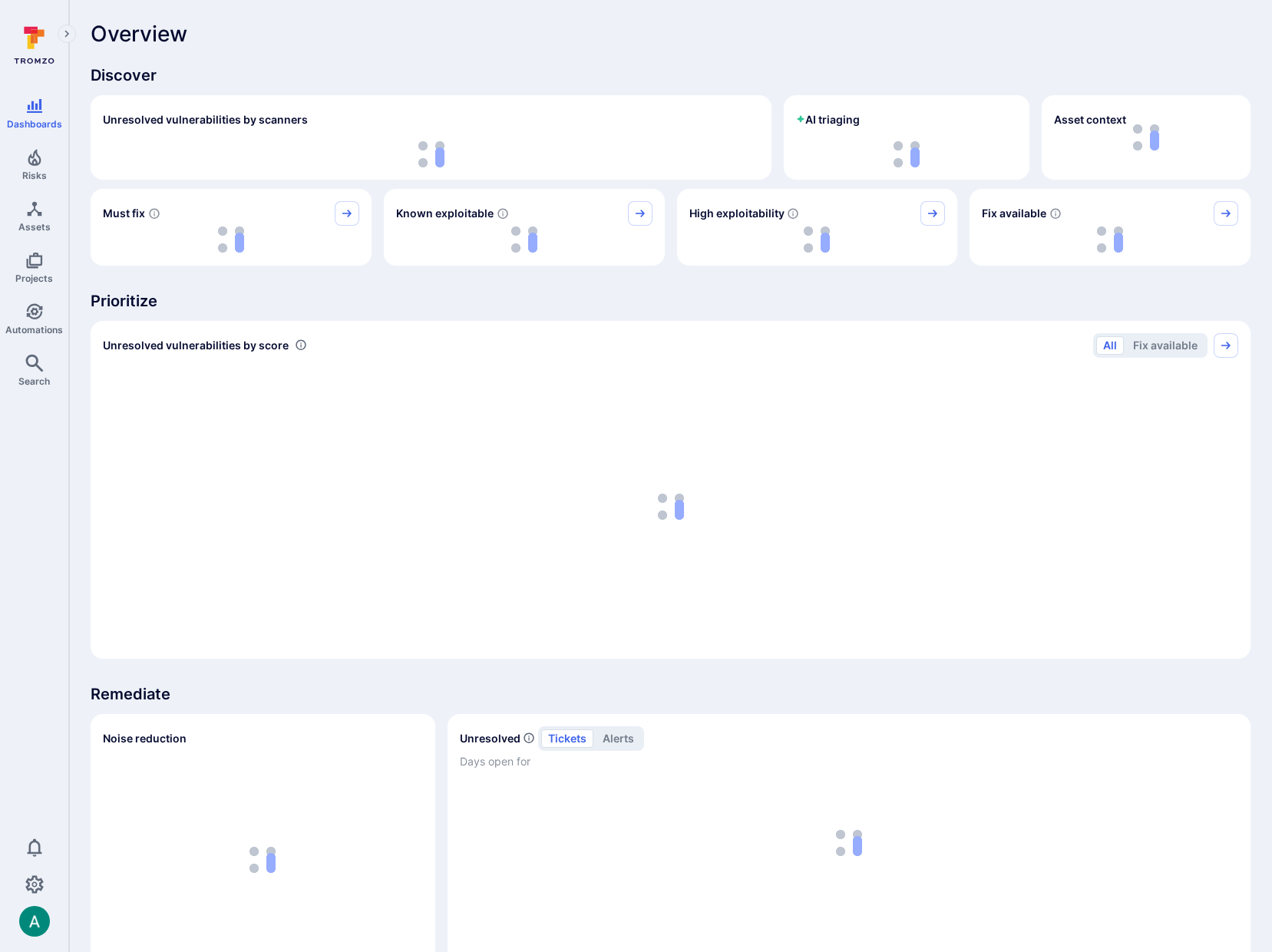  Describe the element at coordinates (618, 738) in the screenshot. I see `button: alerts` at that location.